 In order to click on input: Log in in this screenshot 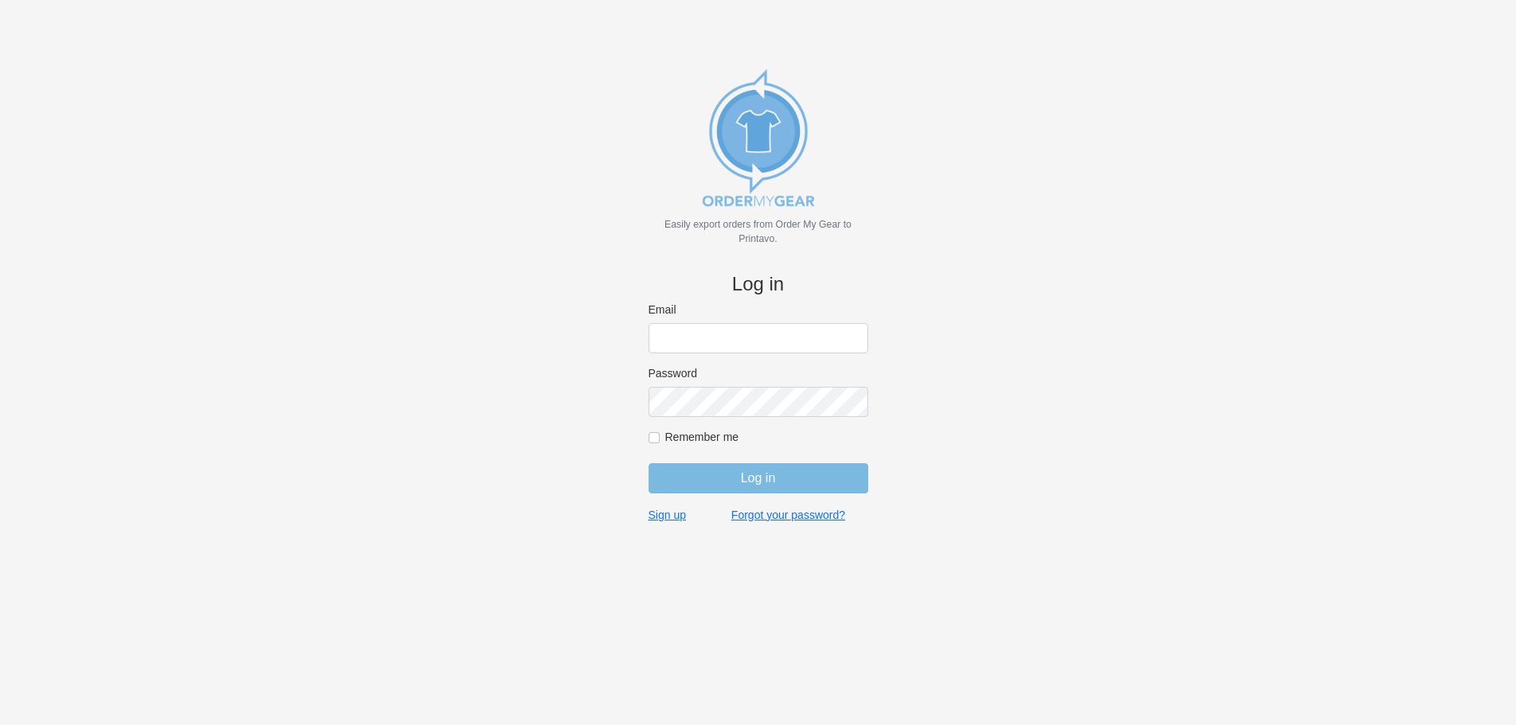, I will do `click(758, 478)`.